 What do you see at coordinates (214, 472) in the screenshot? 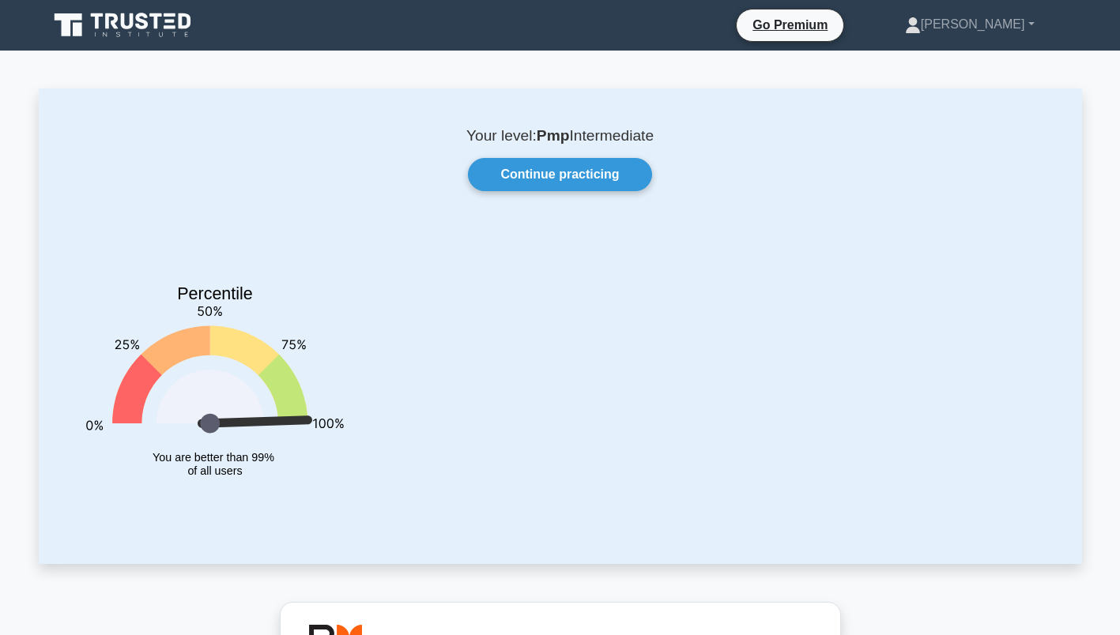
I see `tspan: of all users` at bounding box center [214, 472].